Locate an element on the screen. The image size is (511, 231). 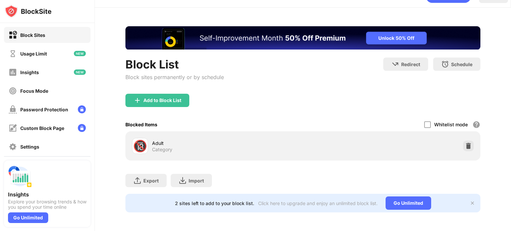
div: Adult is located at coordinates (227, 143).